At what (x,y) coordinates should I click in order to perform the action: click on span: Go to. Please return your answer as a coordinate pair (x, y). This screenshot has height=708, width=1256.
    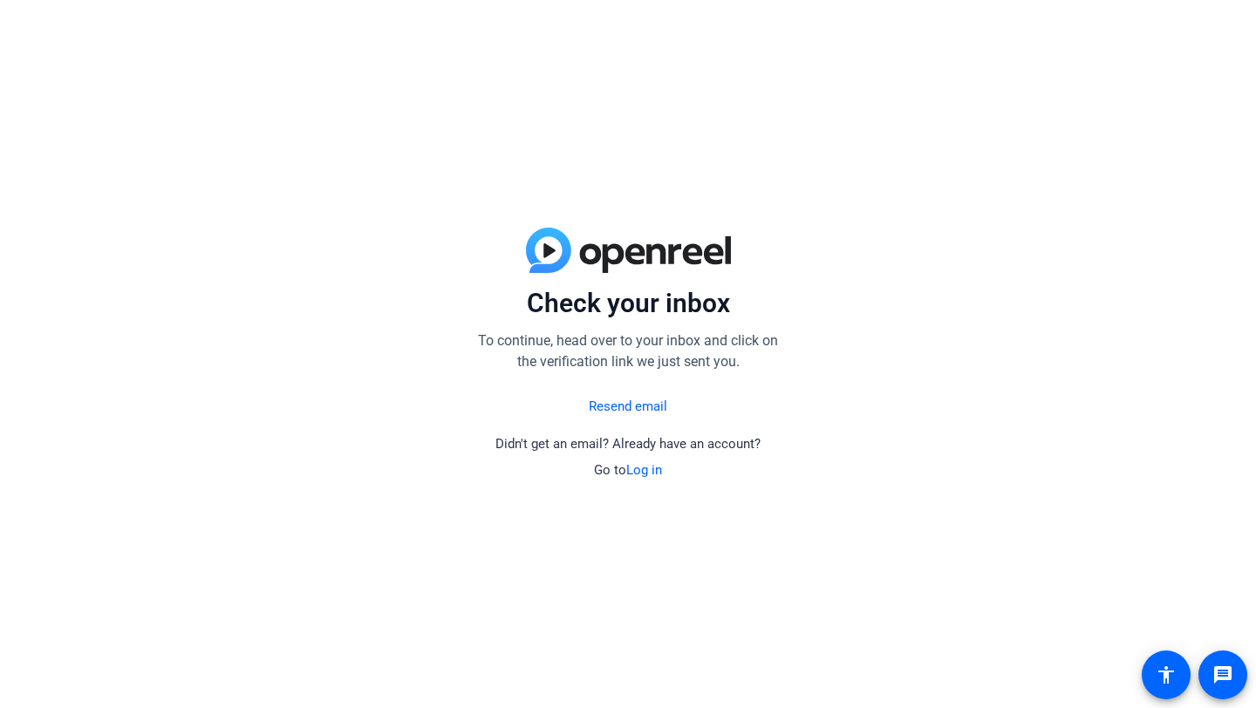
    Looking at the image, I should click on (628, 470).